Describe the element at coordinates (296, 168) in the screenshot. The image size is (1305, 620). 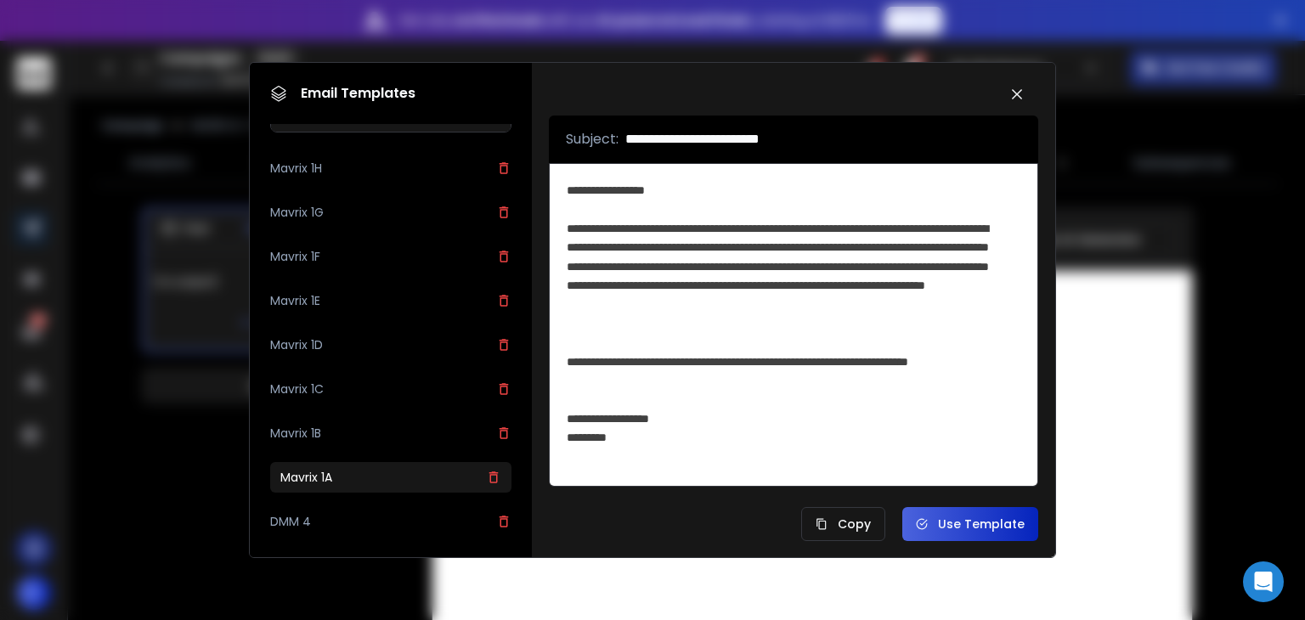
I see `h3: Mavrix 1H` at that location.